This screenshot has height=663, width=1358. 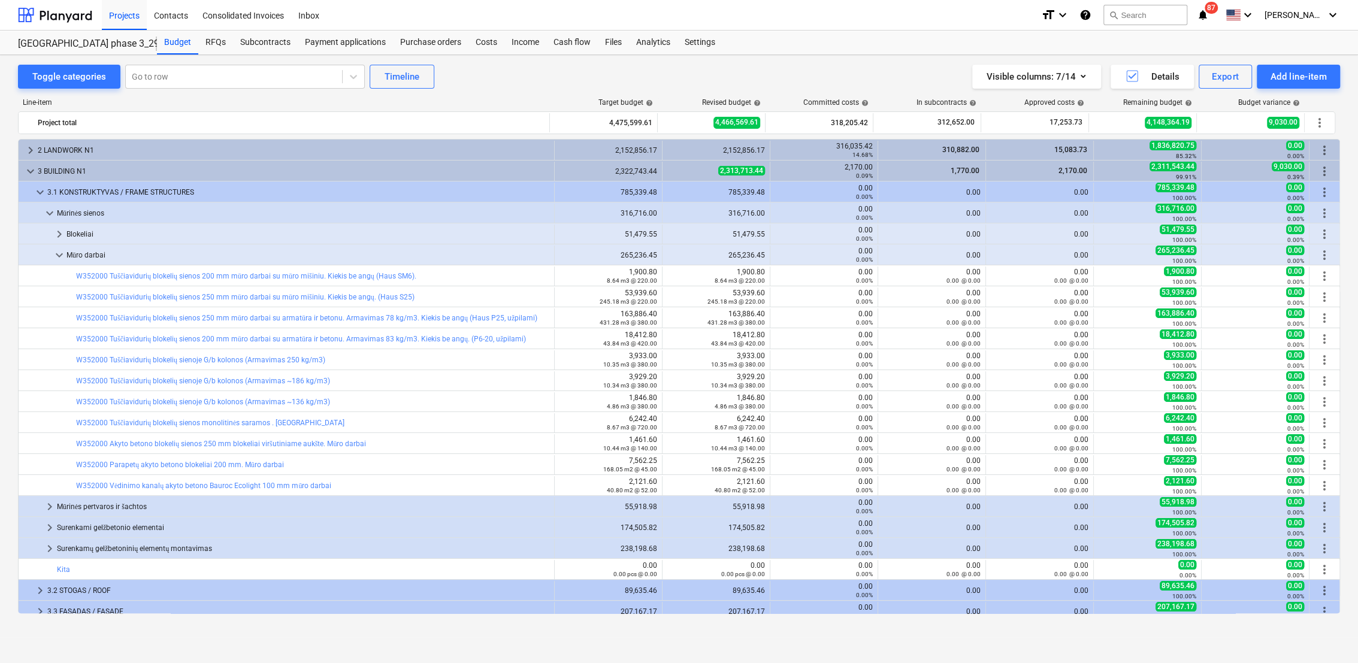 What do you see at coordinates (608, 192) in the screenshot?
I see `div: 785,339.48` at bounding box center [608, 192].